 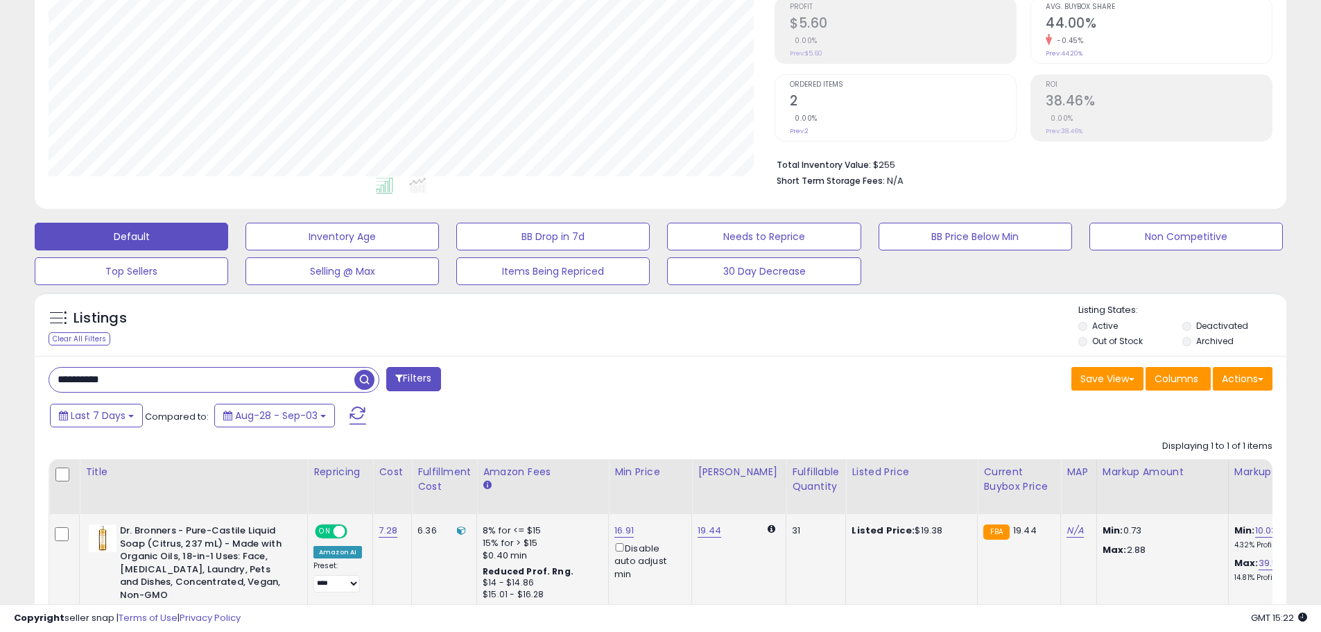 I want to click on small: -0.45%, so click(x=1067, y=40).